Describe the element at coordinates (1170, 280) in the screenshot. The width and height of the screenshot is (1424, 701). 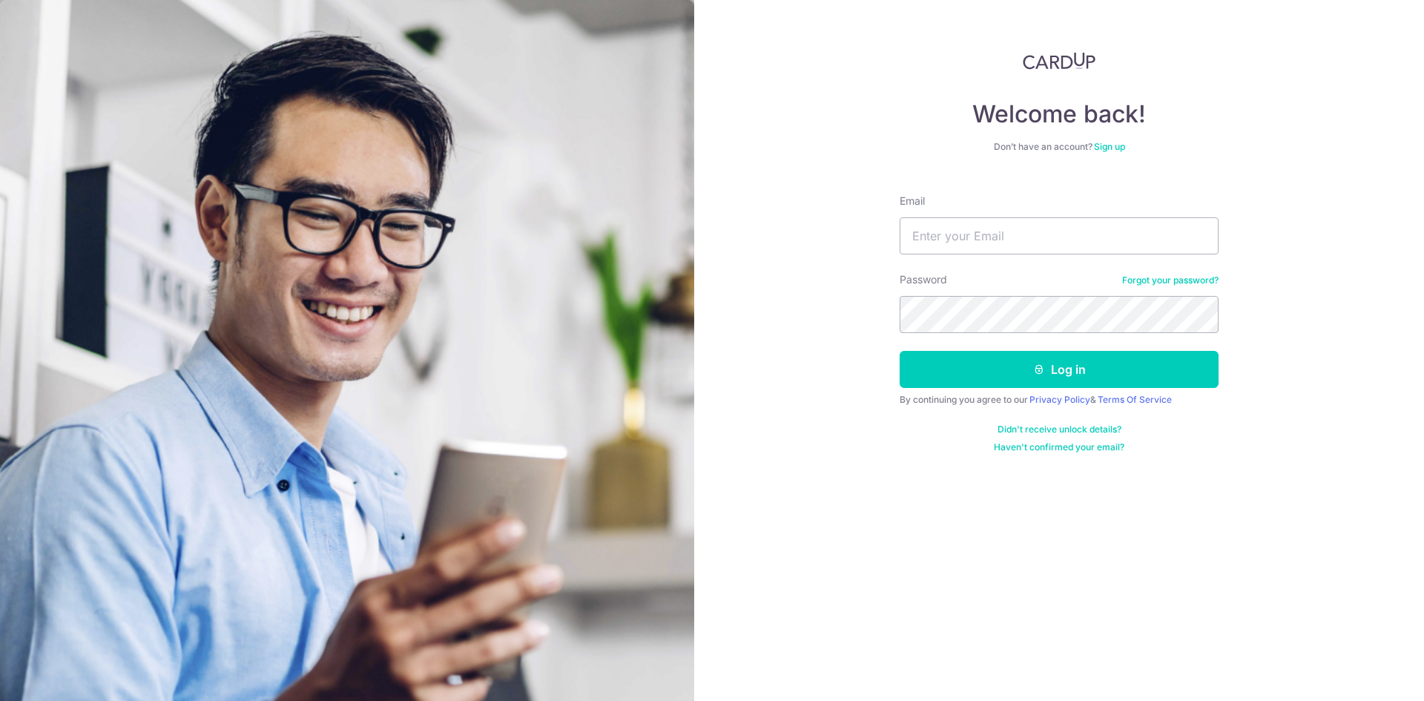
I see `a: Forgot your password?` at that location.